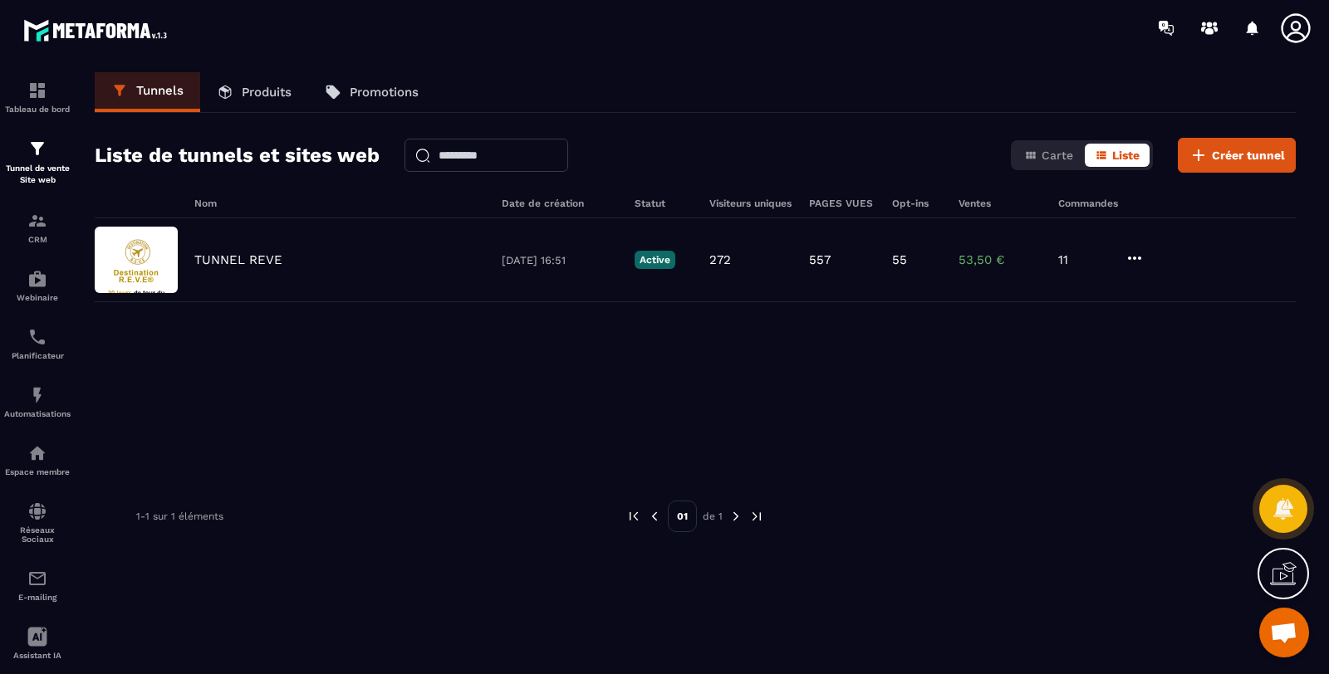 Image resolution: width=1329 pixels, height=674 pixels. I want to click on a: Promotions, so click(371, 92).